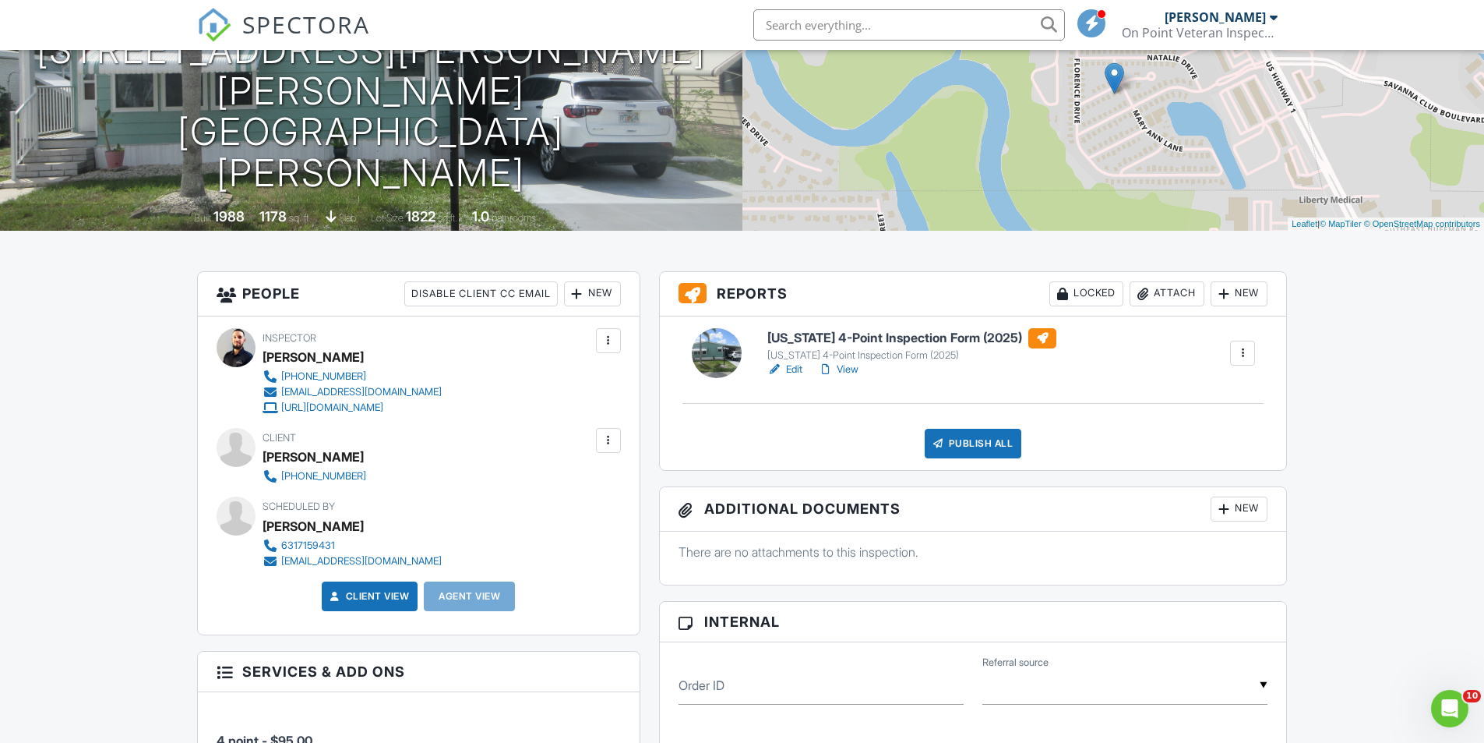 The image size is (1484, 743). Describe the element at coordinates (973, 443) in the screenshot. I see `div: Publish All` at that location.